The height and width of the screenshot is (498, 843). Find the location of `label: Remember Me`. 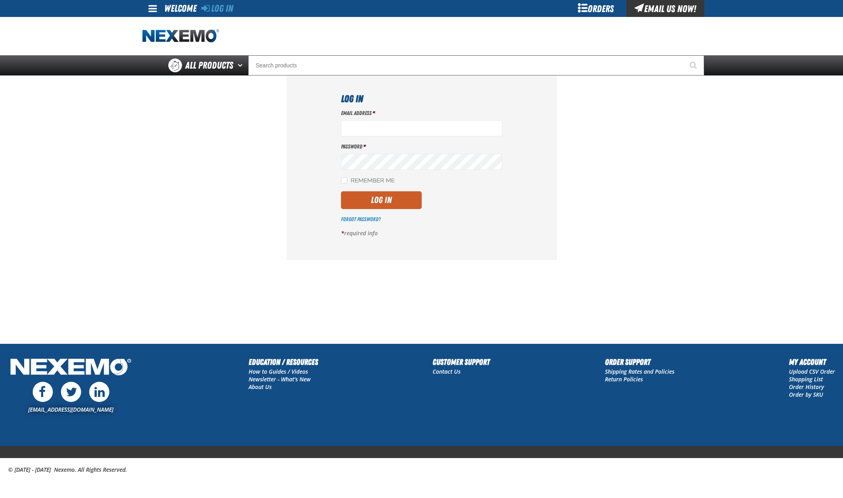

label: Remember Me is located at coordinates (368, 181).